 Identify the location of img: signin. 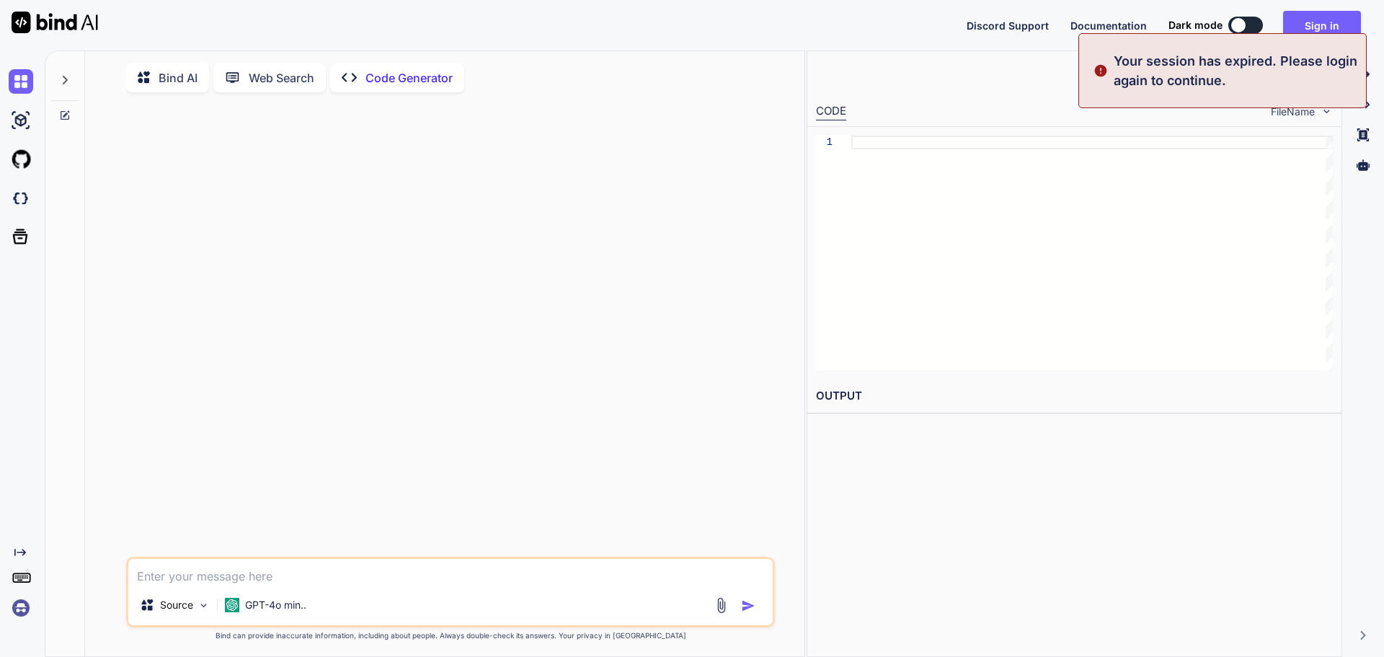
(21, 608).